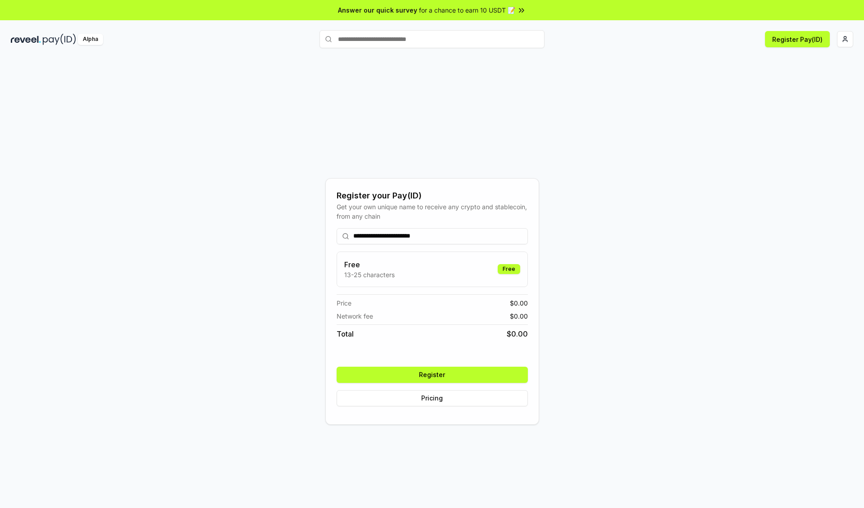  Describe the element at coordinates (798, 39) in the screenshot. I see `button: Register Pay(ID)` at that location.